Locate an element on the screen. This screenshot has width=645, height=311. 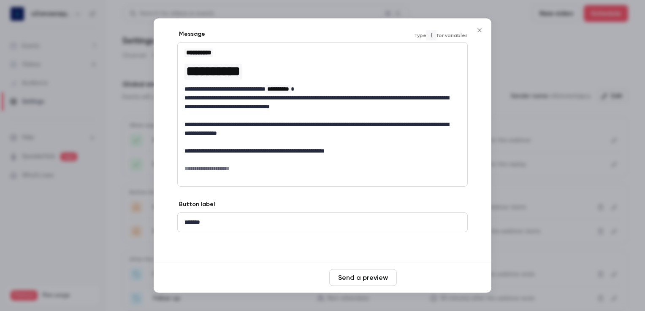
button: Close is located at coordinates (479, 30).